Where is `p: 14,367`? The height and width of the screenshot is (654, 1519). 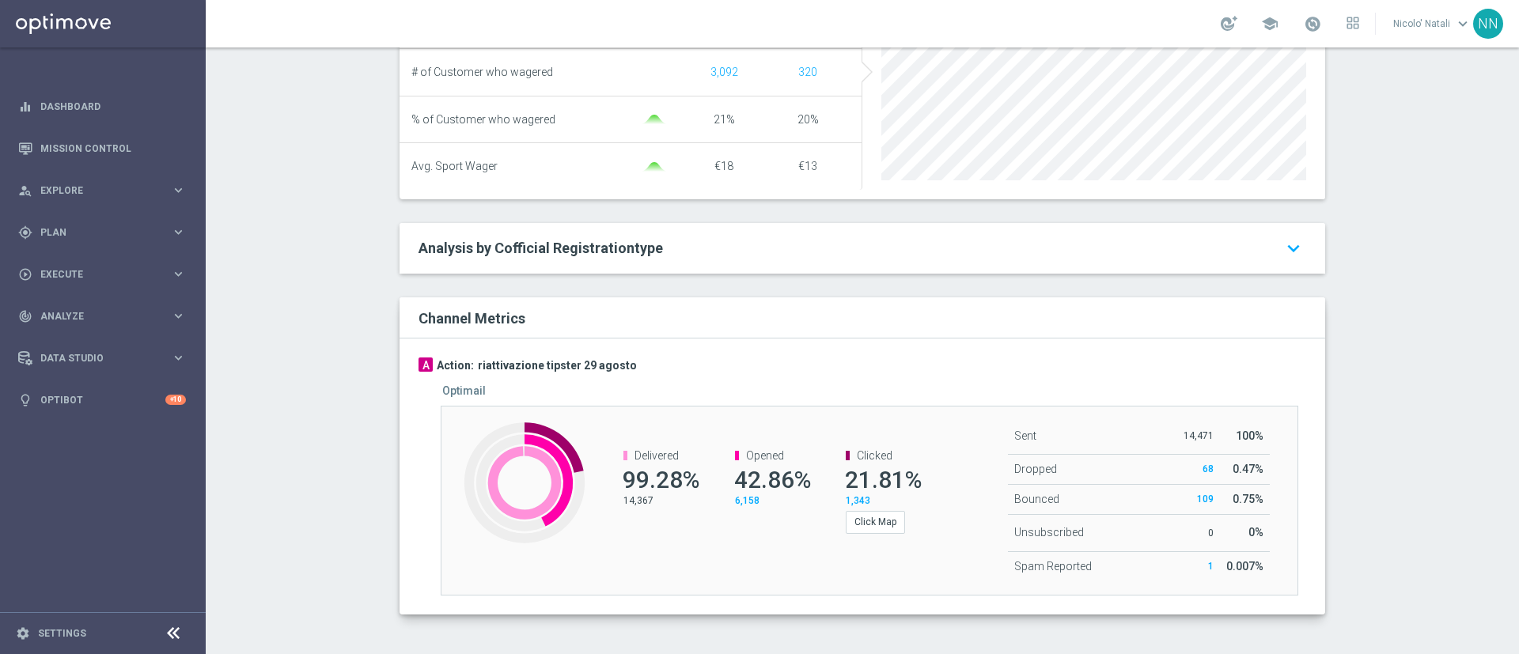
p: 14,367 is located at coordinates (659, 501).